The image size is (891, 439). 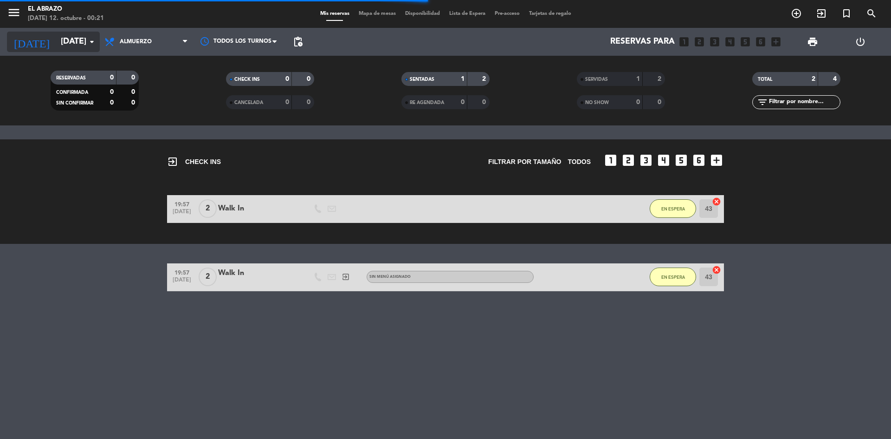 What do you see at coordinates (763, 102) in the screenshot?
I see `i: filter_list` at bounding box center [763, 102].